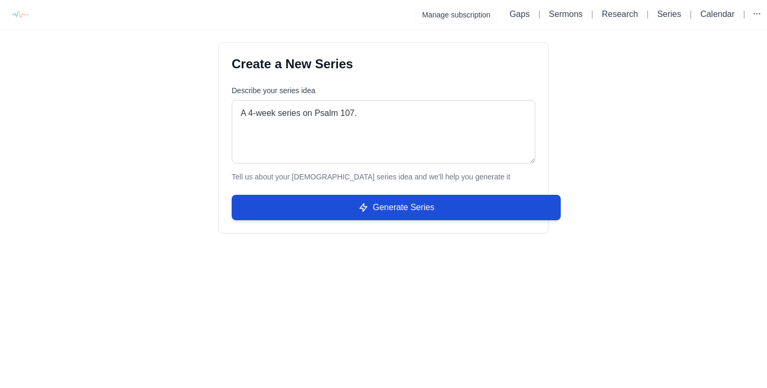 The height and width of the screenshot is (388, 767). Describe the element at coordinates (384, 64) in the screenshot. I see `h2: Create a New Series` at that location.